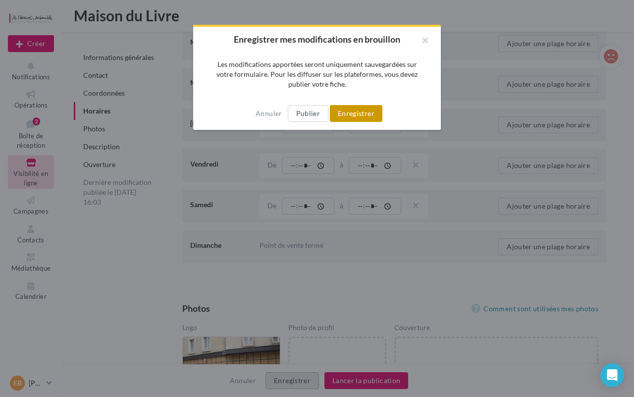 This screenshot has height=397, width=634. Describe the element at coordinates (317, 39) in the screenshot. I see `h2: Enregistrer mes modifications en brouillon` at that location.